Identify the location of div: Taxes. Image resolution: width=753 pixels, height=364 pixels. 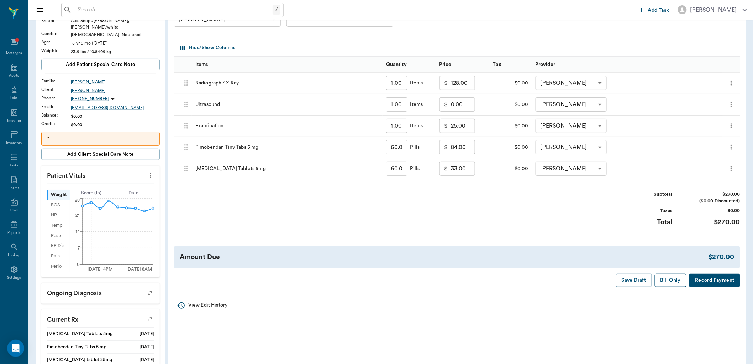
(646, 210).